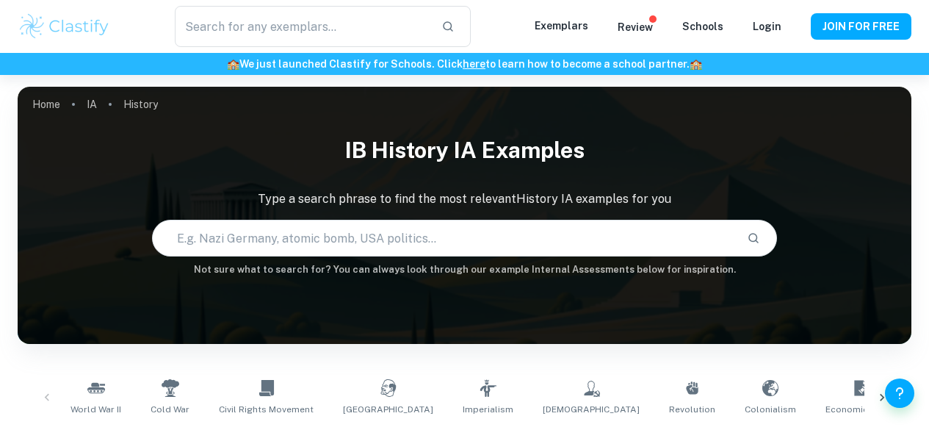 The width and height of the screenshot is (929, 430). What do you see at coordinates (767, 26) in the screenshot?
I see `a: Login` at bounding box center [767, 26].